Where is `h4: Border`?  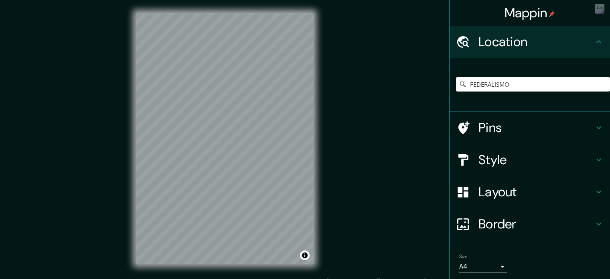
h4: Border is located at coordinates (536, 224).